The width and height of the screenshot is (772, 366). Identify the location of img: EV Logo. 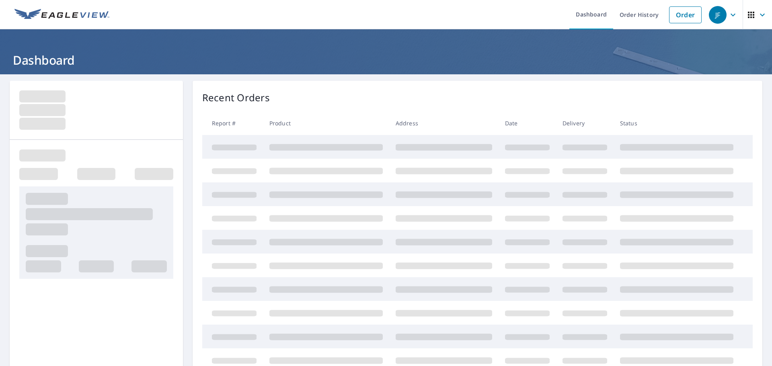
(62, 15).